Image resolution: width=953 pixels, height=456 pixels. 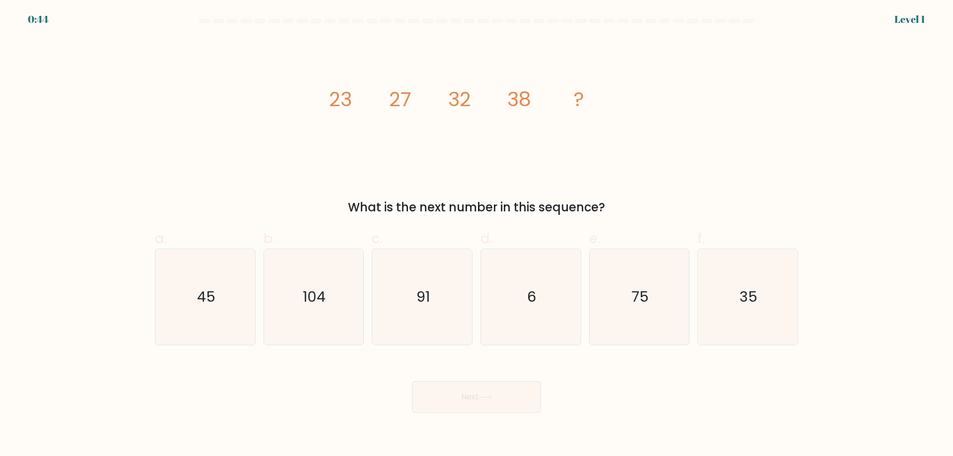 I want to click on tspan: 23, so click(x=341, y=99).